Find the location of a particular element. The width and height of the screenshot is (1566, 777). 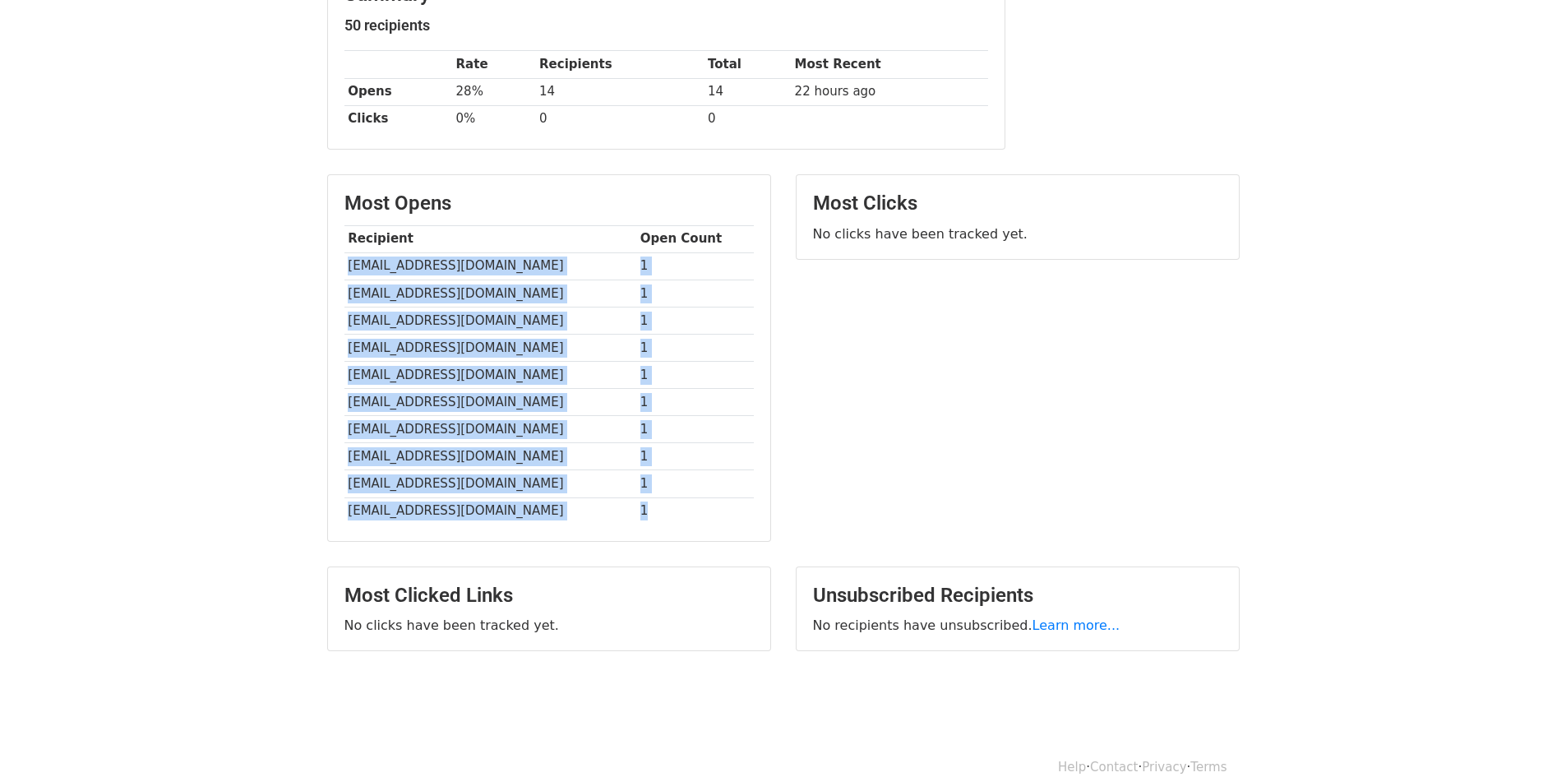

a: Terms is located at coordinates (1208, 767).